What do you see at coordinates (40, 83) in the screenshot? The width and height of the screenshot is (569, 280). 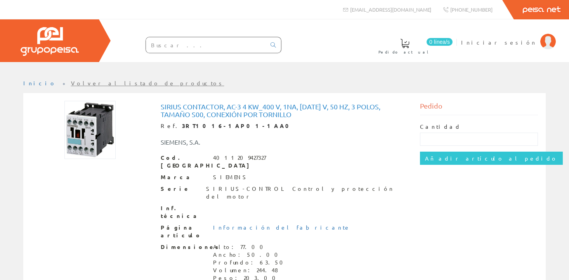 I see `a: Inicio` at bounding box center [40, 83].